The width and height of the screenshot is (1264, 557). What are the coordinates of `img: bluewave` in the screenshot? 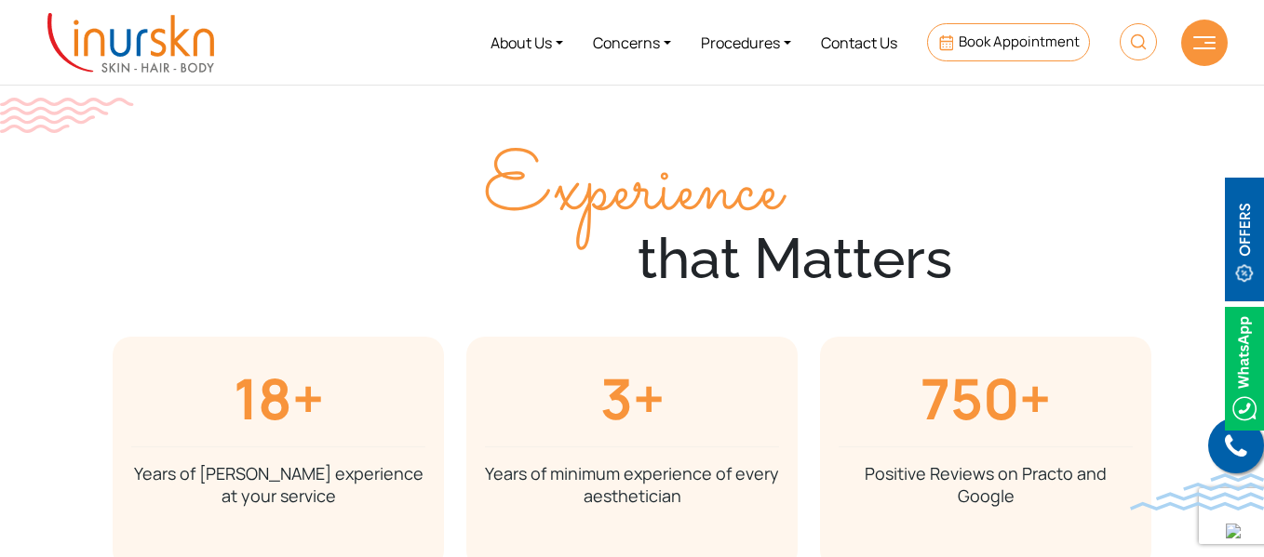 It's located at (1197, 492).